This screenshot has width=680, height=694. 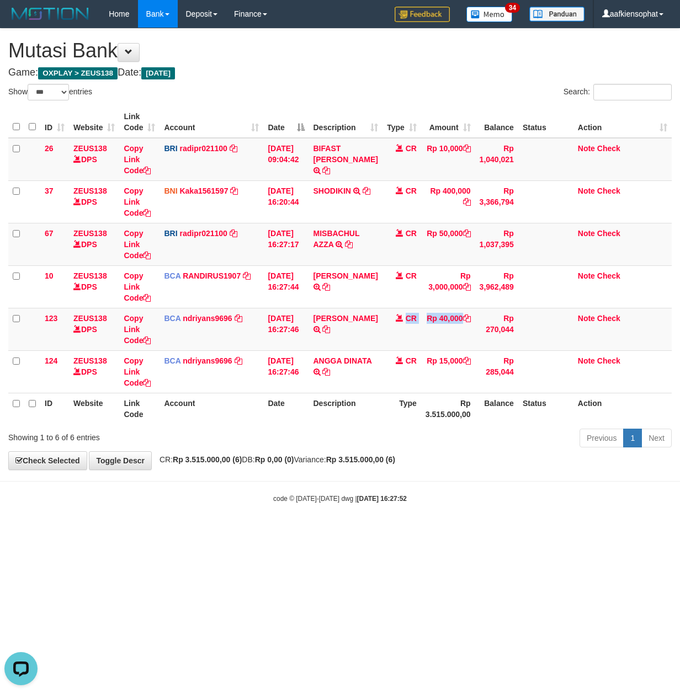 What do you see at coordinates (448, 159) in the screenshot?
I see `td: Rp 10,000` at bounding box center [448, 159].